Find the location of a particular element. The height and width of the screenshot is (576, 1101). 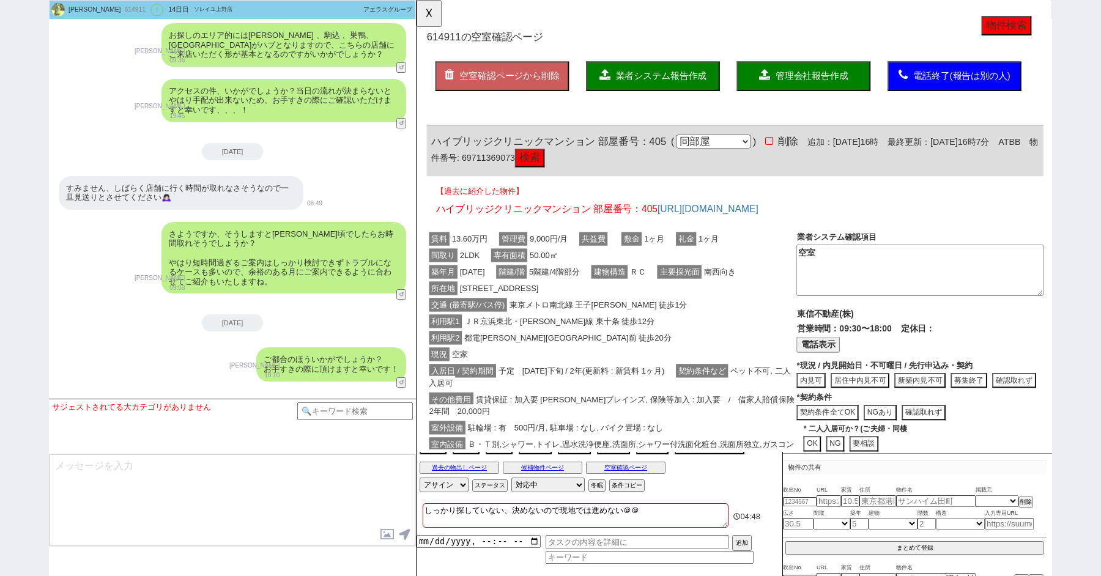

span: 掲載元 is located at coordinates (983, 490).